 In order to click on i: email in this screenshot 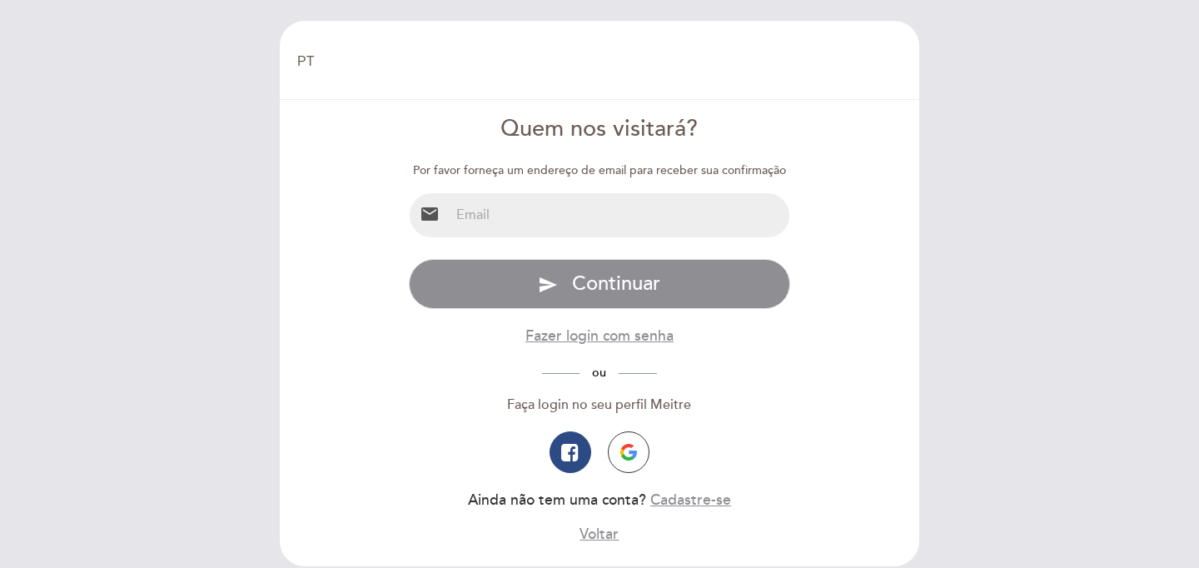, I will do `click(430, 214)`.